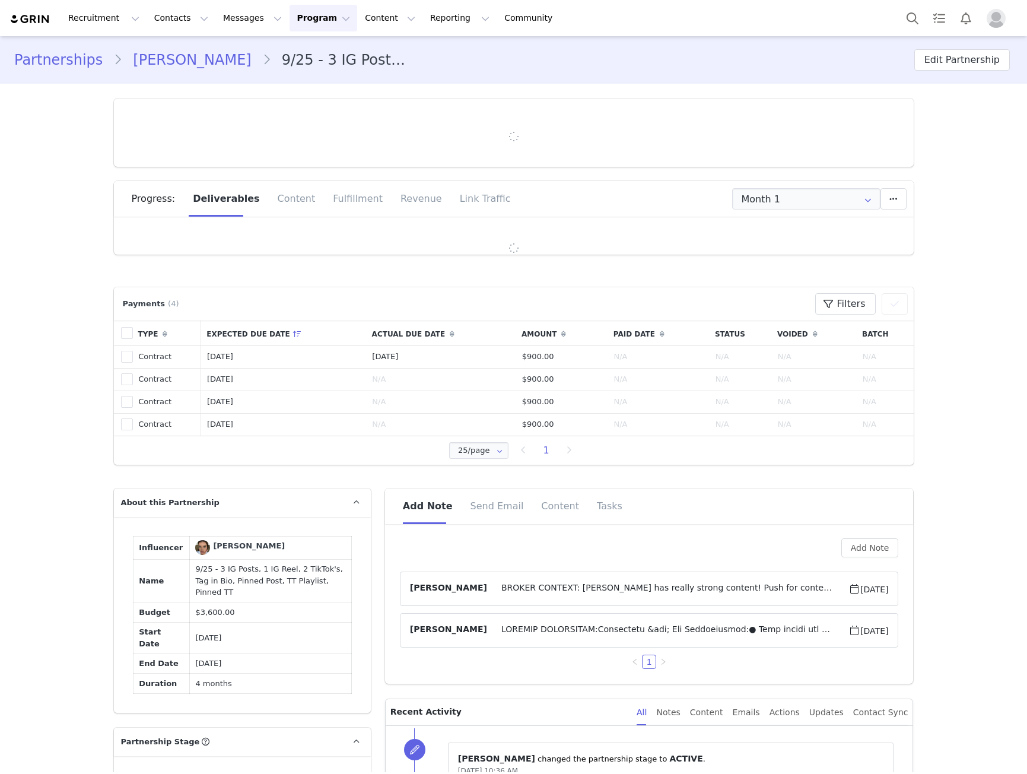 The width and height of the screenshot is (1027, 774). What do you see at coordinates (181, 18) in the screenshot?
I see `button: Contacts` at bounding box center [181, 18].